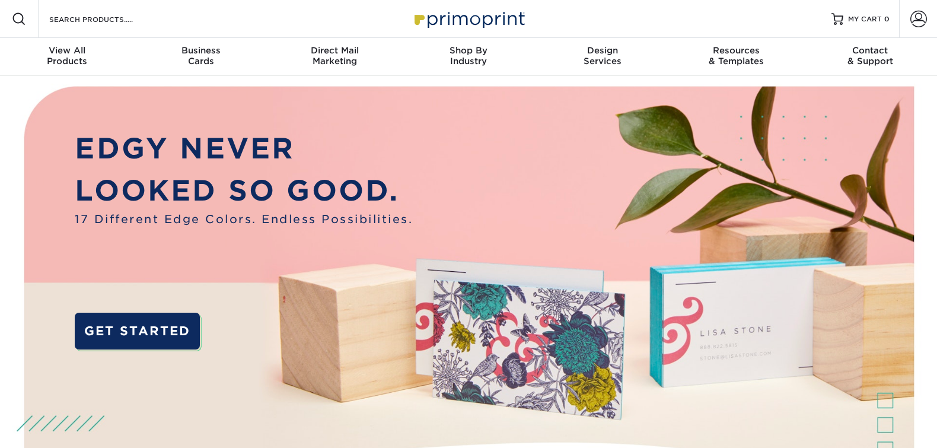 This screenshot has width=937, height=448. What do you see at coordinates (870, 56) in the screenshot?
I see `div: & Support` at bounding box center [870, 56].